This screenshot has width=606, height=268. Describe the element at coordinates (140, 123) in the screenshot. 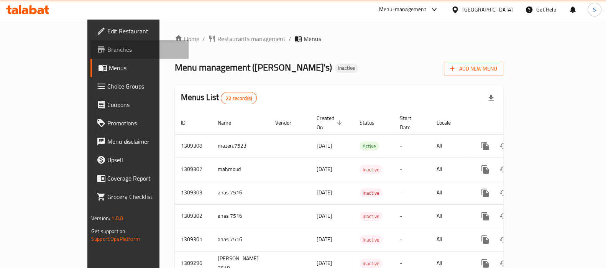

I see `a: Promotions` at that location.